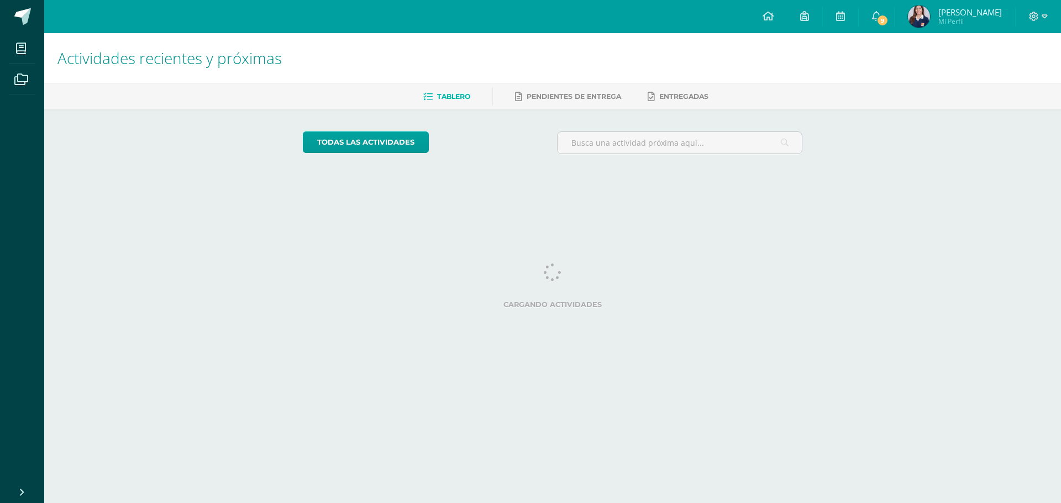 This screenshot has width=1061, height=503. Describe the element at coordinates (680, 143) in the screenshot. I see `input: Busca una actividad próxima aquí...` at that location.